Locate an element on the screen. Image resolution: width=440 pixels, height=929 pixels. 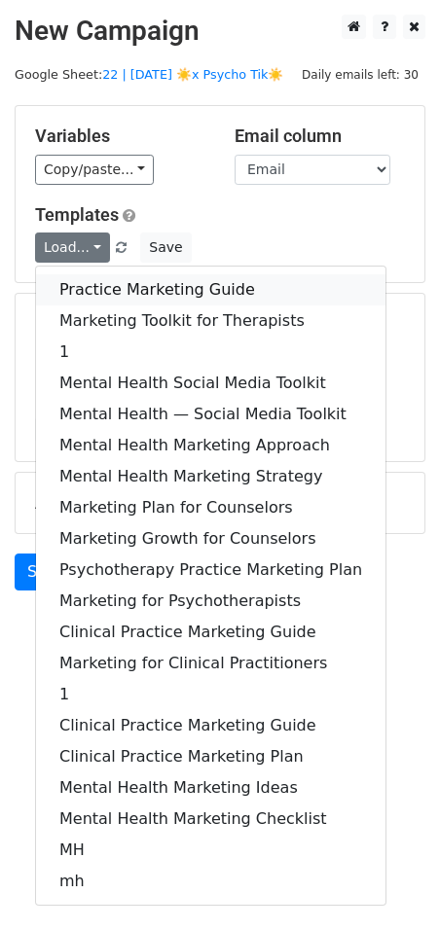
a: Psychotherapy Practice Marketing Plan is located at coordinates (210, 570).